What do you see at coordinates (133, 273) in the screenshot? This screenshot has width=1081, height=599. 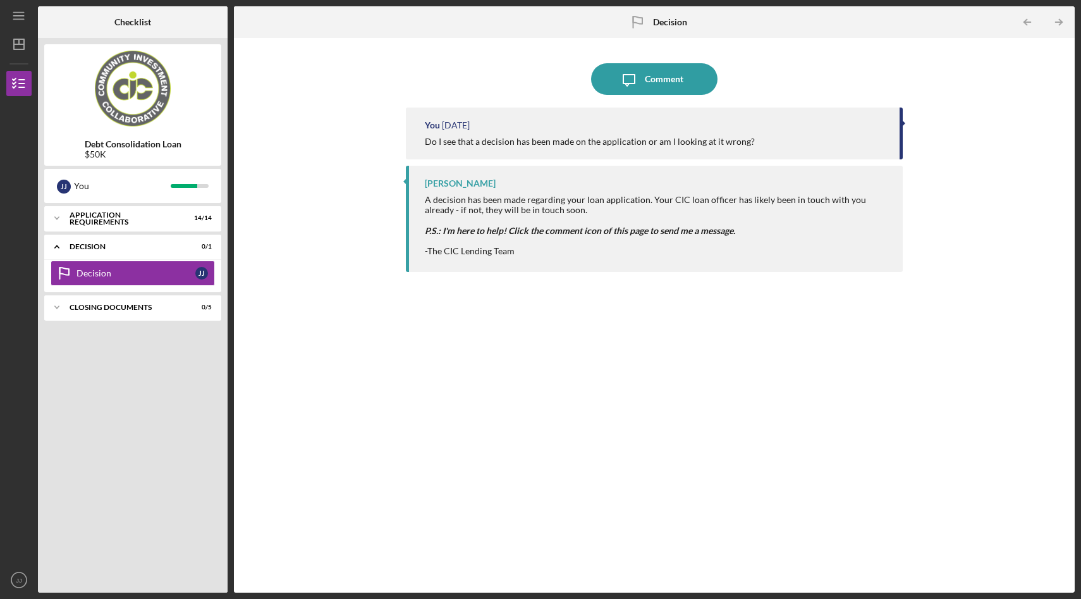 I see `a: DecisionJJ` at bounding box center [133, 273].